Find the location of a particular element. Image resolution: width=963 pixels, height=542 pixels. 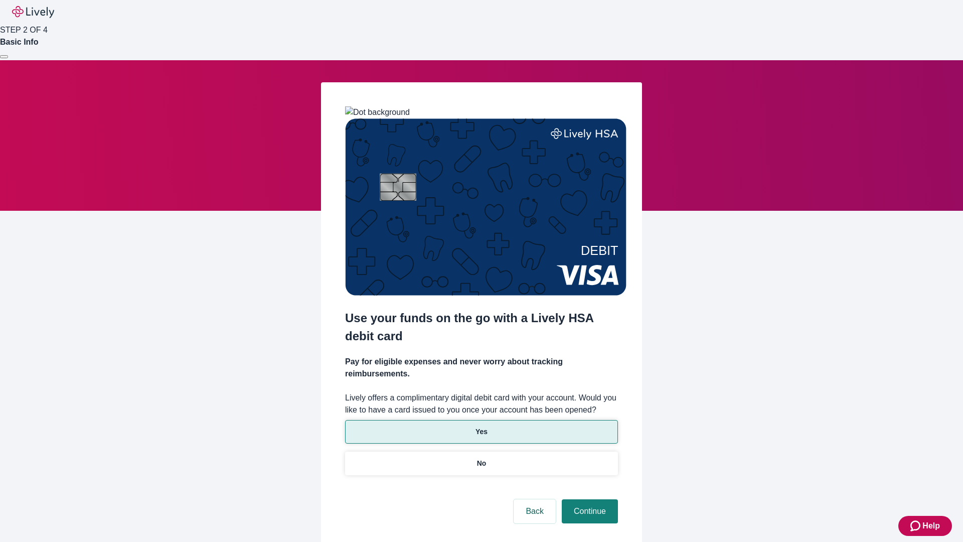

img: Dot background is located at coordinates (377, 112).